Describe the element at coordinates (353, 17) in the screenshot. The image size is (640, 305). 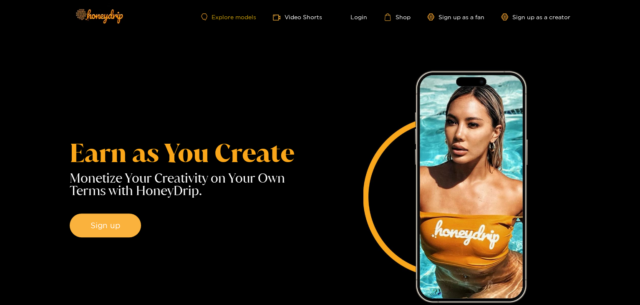
I see `a: Login` at that location.